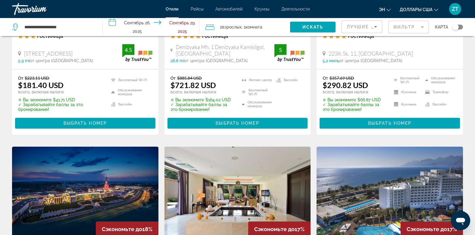 The width and height of the screenshot is (475, 235). What do you see at coordinates (244, 27) in the screenshot?
I see `button: Путешественники: 2 взрослых, 0 детей` at bounding box center [244, 27].